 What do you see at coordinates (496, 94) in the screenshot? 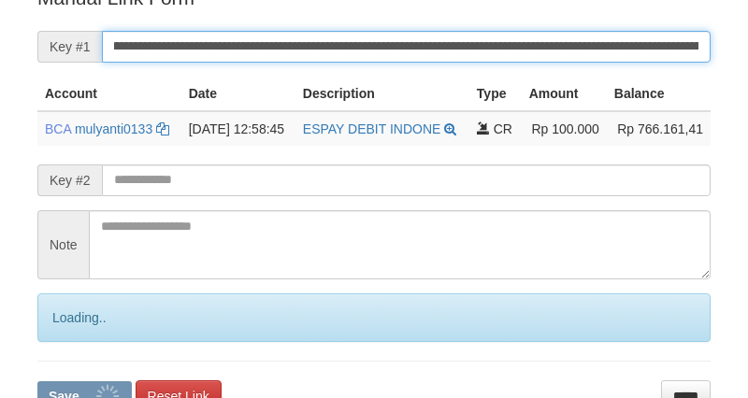
I see `th: Type` at bounding box center [496, 94].